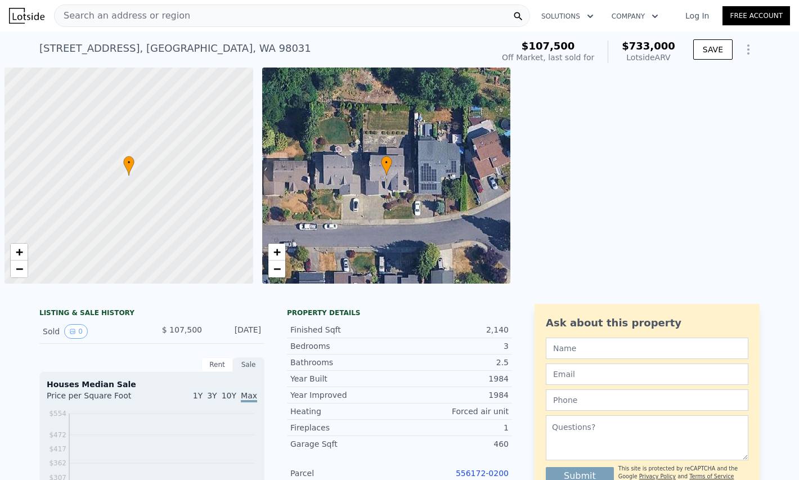  What do you see at coordinates (697, 16) in the screenshot?
I see `a: Log In` at bounding box center [697, 16].